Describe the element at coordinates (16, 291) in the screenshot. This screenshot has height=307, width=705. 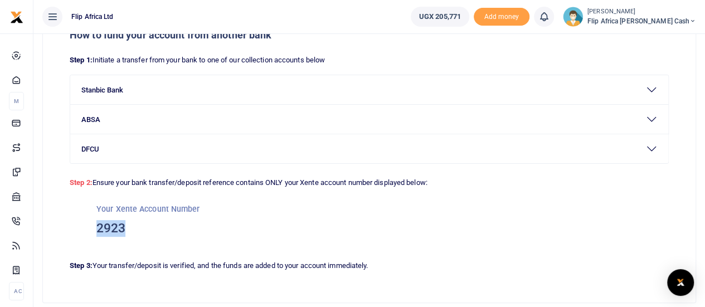
I see `li: Ac` at that location.